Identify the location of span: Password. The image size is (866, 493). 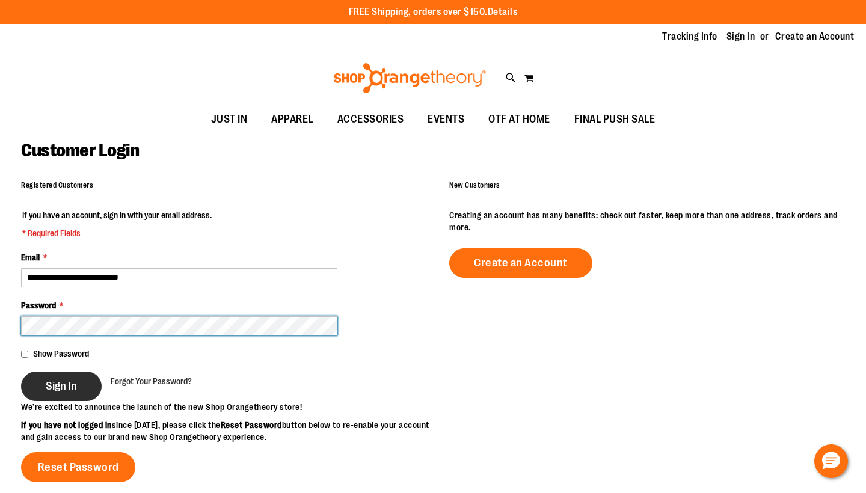
(38, 306).